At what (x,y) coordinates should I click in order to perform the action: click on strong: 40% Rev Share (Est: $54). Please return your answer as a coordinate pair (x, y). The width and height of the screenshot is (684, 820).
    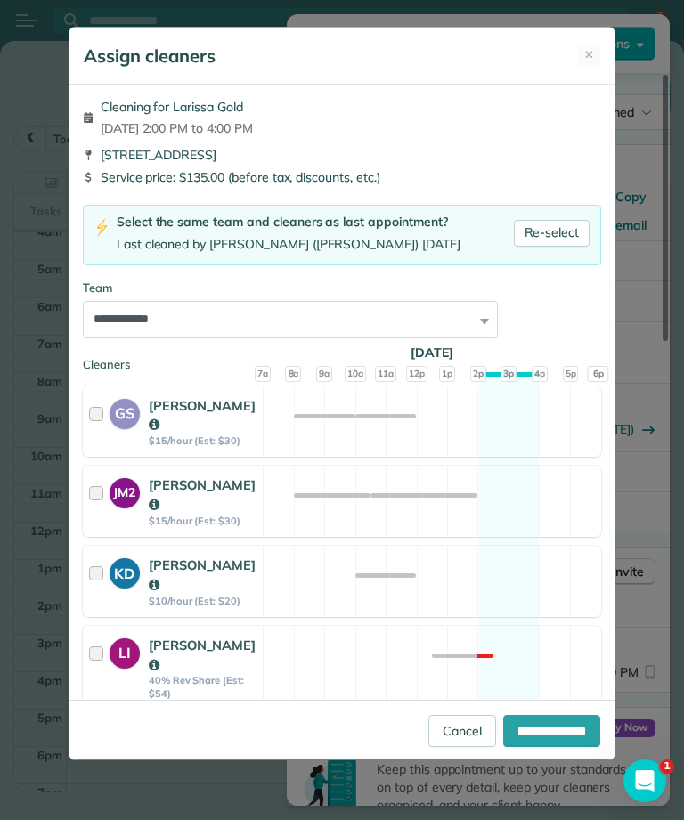
    Looking at the image, I should click on (203, 686).